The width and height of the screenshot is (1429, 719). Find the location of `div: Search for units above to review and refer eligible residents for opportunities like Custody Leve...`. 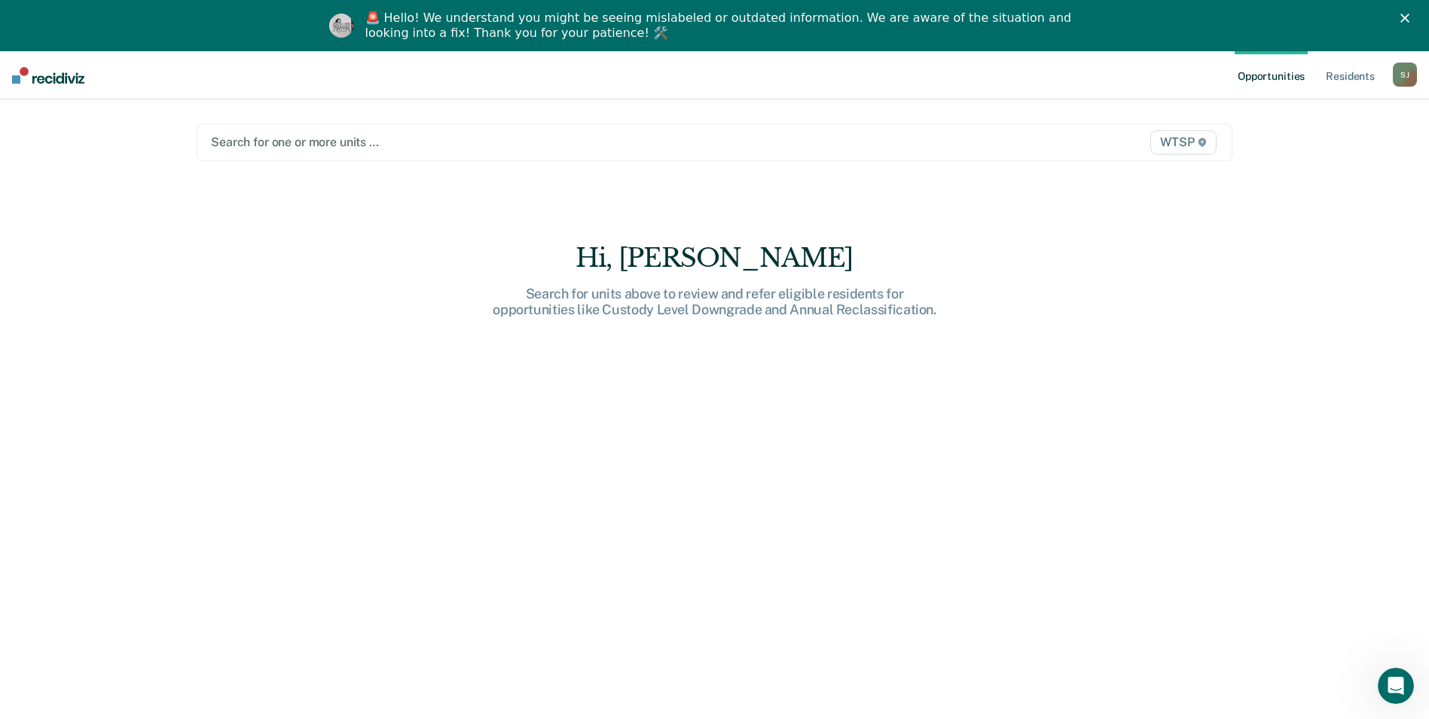

div: Search for units above to review and refer eligible residents for opportunities like Custody Leve... is located at coordinates (715, 301).